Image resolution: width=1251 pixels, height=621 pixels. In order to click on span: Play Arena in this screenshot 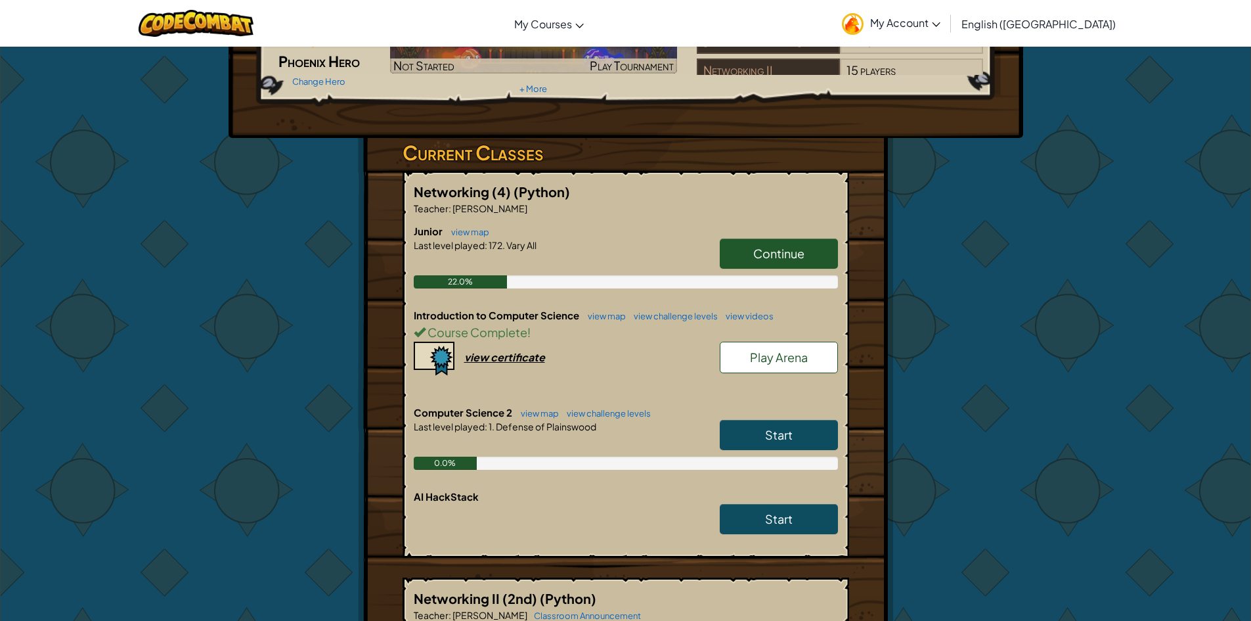, I will do `click(779, 357)`.